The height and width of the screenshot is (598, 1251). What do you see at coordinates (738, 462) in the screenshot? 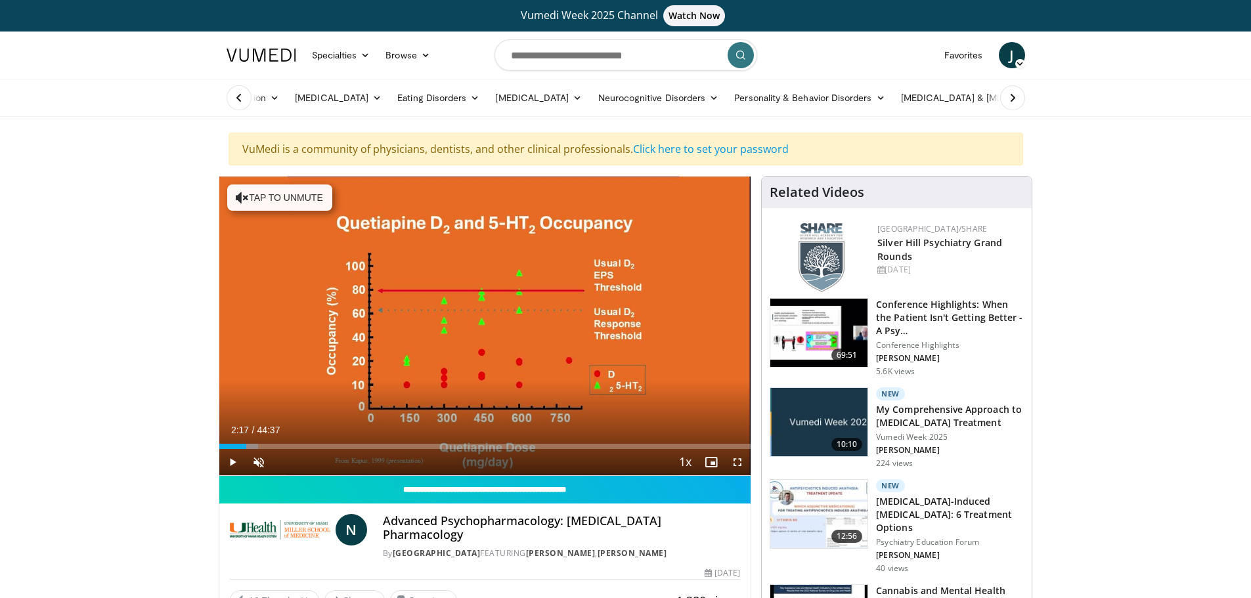
I see `button: Fullscreen` at bounding box center [738, 462].